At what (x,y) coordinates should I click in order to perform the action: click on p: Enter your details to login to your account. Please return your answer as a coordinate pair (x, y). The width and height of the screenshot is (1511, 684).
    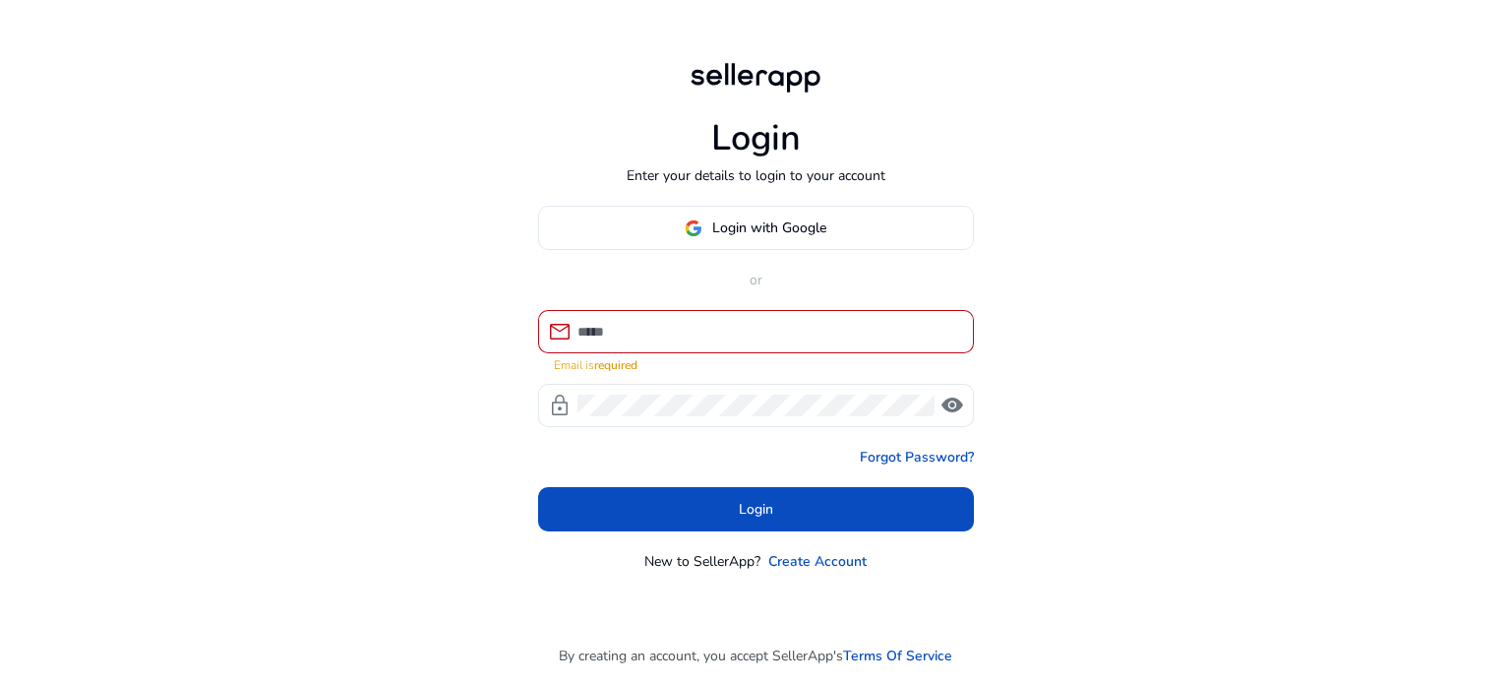
    Looking at the image, I should click on (755, 175).